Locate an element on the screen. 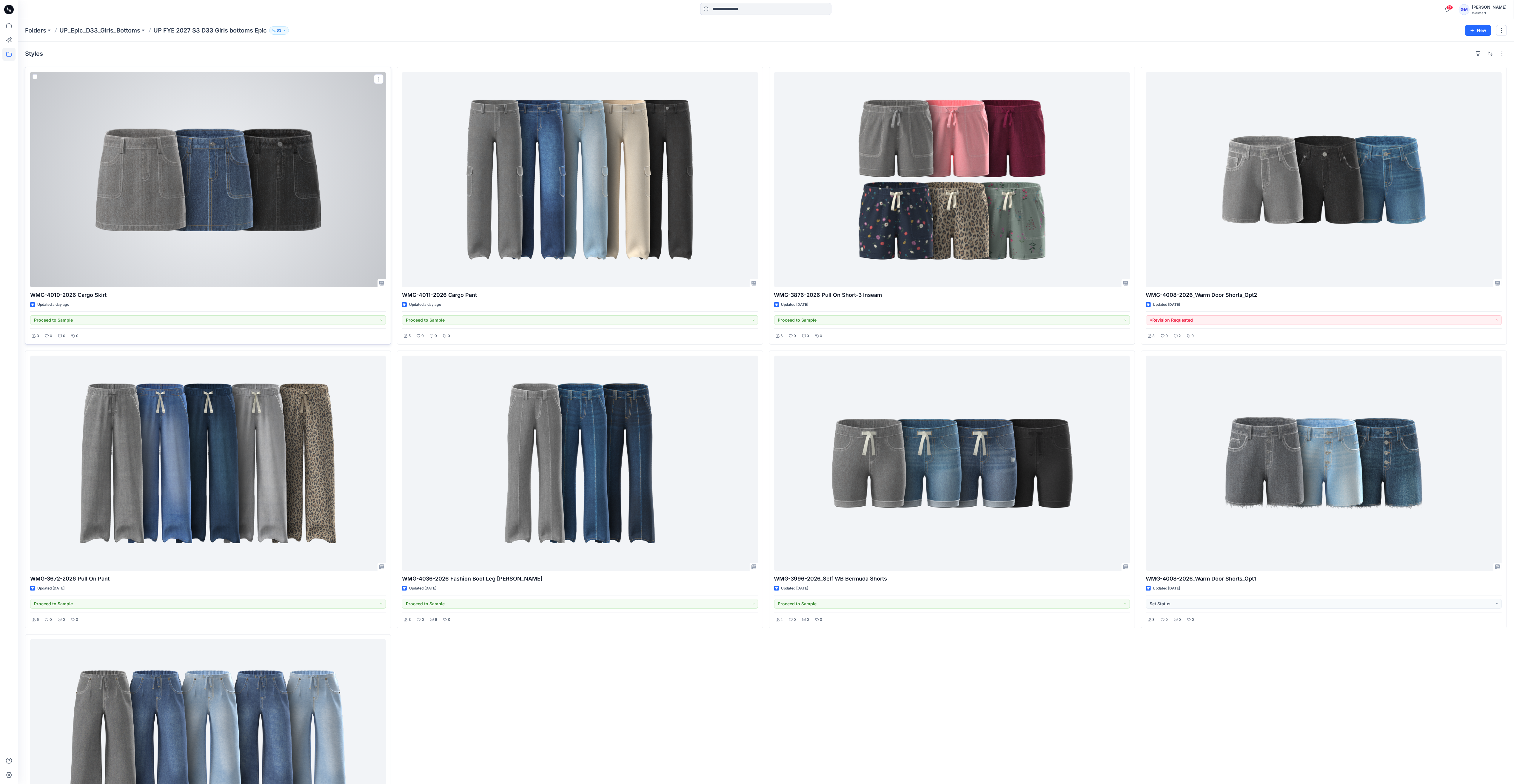 Image resolution: width=1514 pixels, height=784 pixels. a: Folders is located at coordinates (36, 30).